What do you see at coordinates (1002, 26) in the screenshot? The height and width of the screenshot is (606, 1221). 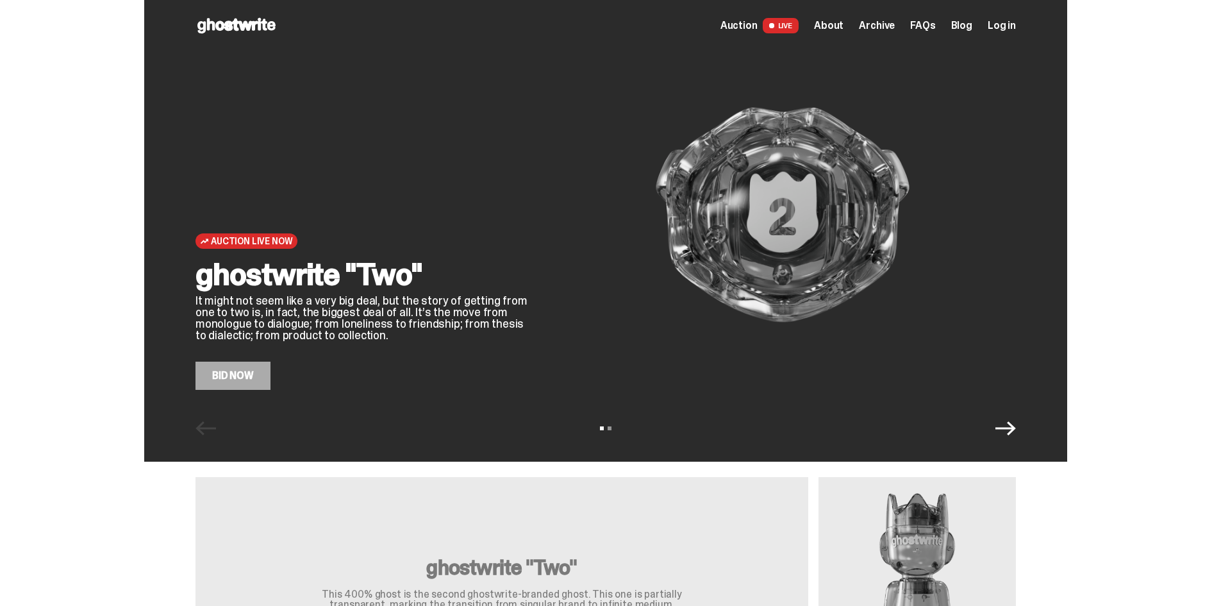 I see `a: Log in` at bounding box center [1002, 26].